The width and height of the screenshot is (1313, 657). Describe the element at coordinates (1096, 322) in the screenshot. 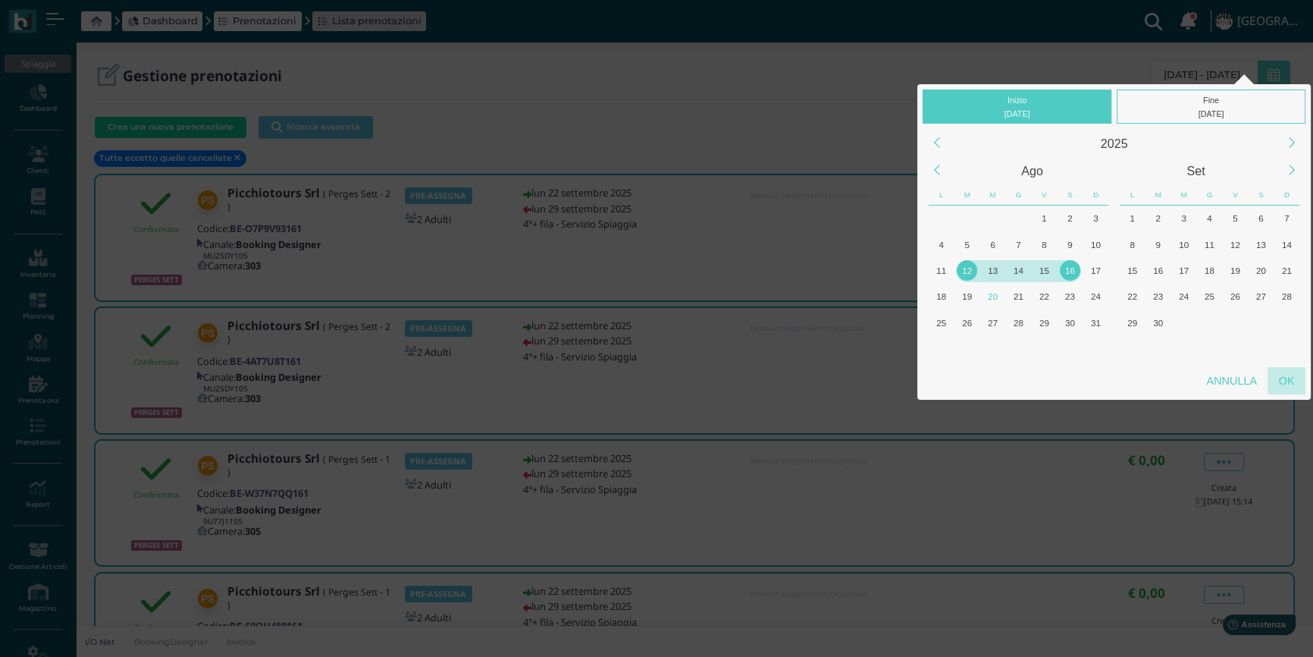

I see `div: Domenica, Agosto 31` at that location.